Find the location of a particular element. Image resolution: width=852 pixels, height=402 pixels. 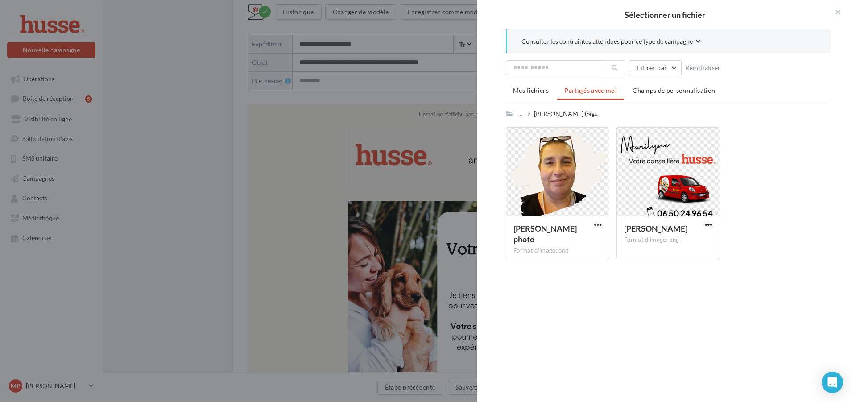

span: Mes fichiers is located at coordinates (531, 90).